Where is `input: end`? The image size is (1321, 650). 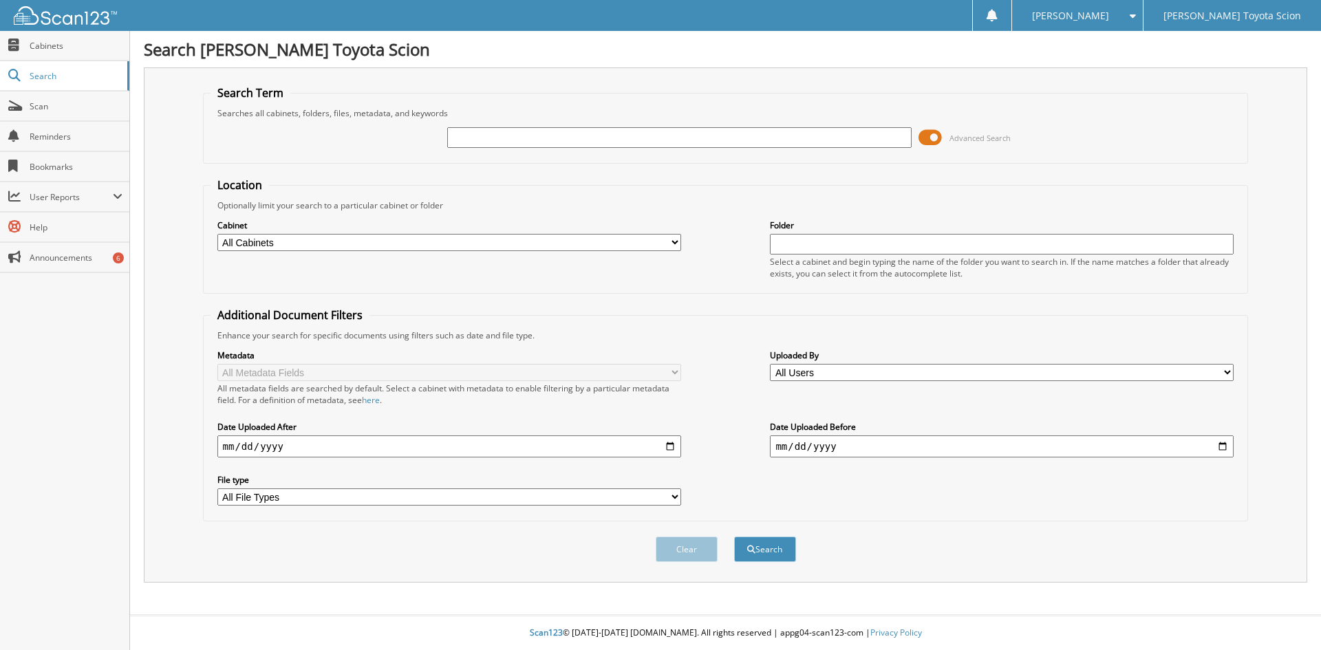
input: end is located at coordinates (1001, 446).